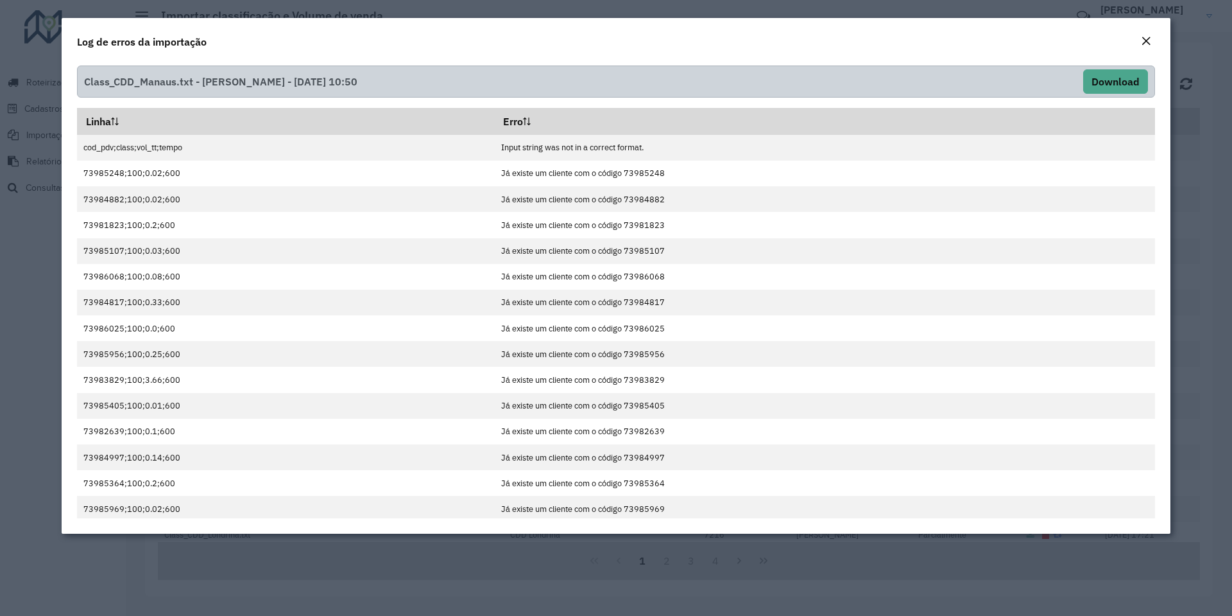  I want to click on td: Já existe um cliente com o código 73985405, so click(825, 406).